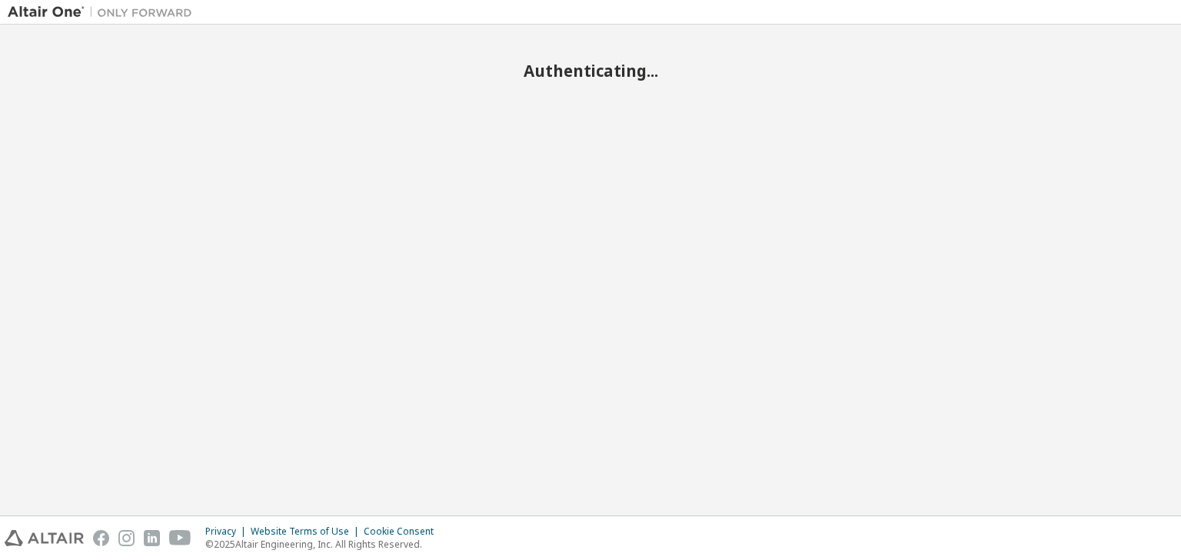 Image resolution: width=1181 pixels, height=560 pixels. What do you see at coordinates (151, 538) in the screenshot?
I see `img: linkedin.svg` at bounding box center [151, 538].